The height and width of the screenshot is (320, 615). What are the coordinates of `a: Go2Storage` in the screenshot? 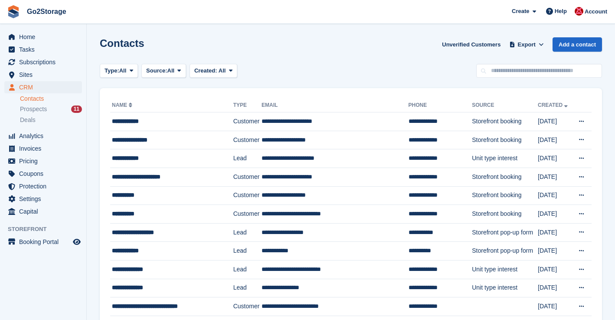 It's located at (46, 11).